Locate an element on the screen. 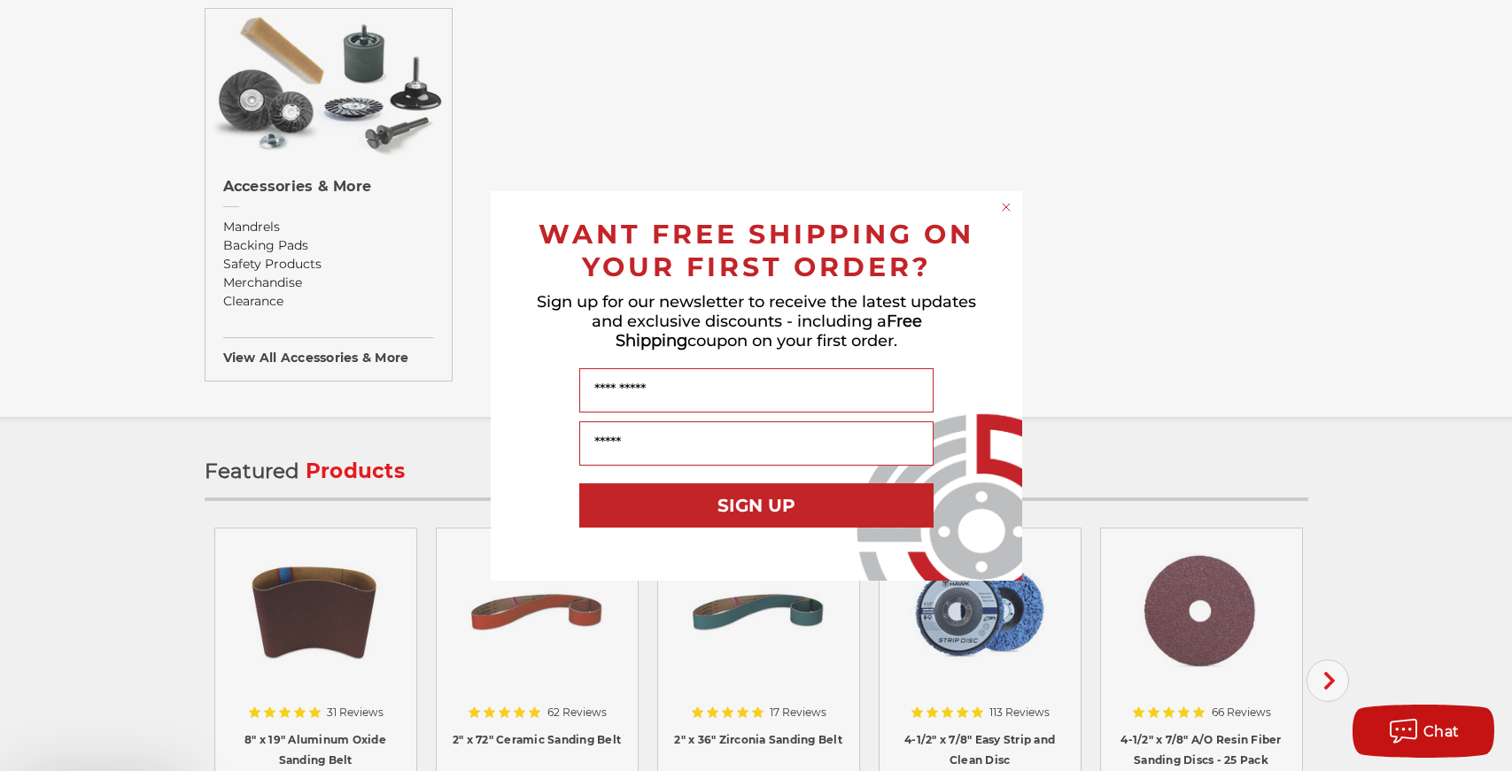  span: Sign up for our newsletter to receive the latest updates and exclusive discounts - including a co... is located at coordinates (756, 322).